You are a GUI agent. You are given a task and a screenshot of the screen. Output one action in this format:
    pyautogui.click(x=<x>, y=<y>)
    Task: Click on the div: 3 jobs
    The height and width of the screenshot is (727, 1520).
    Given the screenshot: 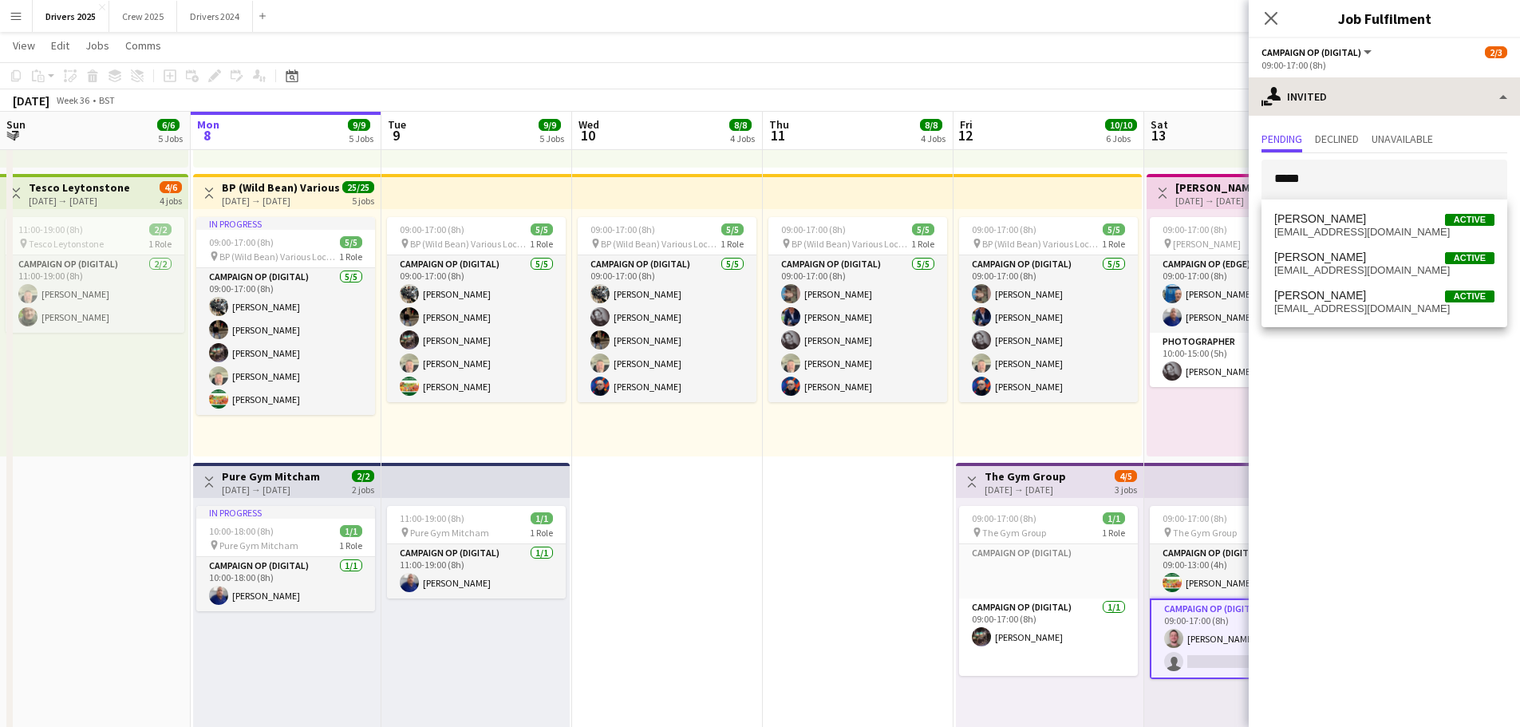 What is the action you would take?
    pyautogui.click(x=1126, y=488)
    